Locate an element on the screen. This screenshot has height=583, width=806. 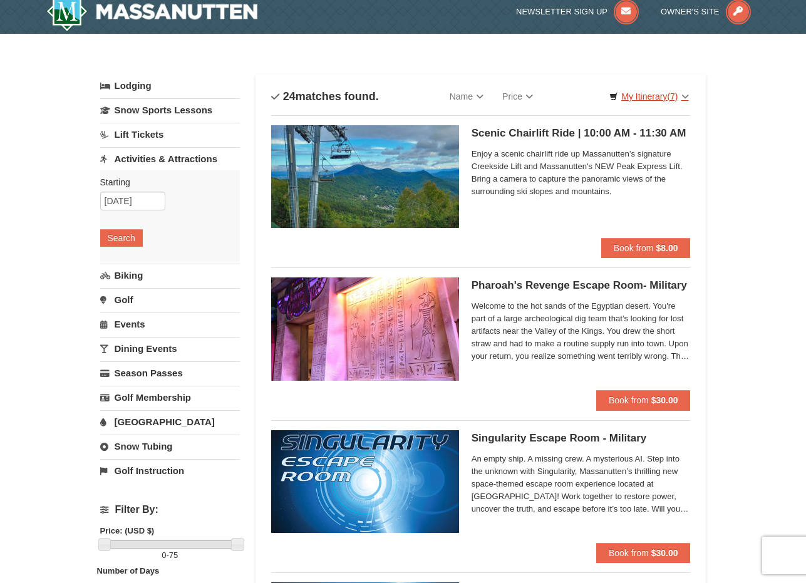
a: Snow Tubing is located at coordinates (170, 446).